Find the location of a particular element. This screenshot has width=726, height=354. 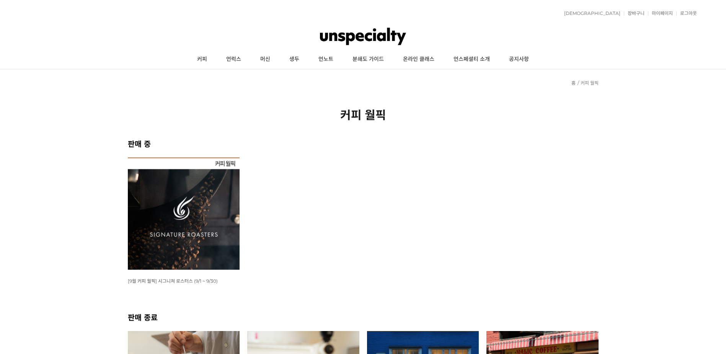

a: 커피 월픽 is located at coordinates (590, 83).